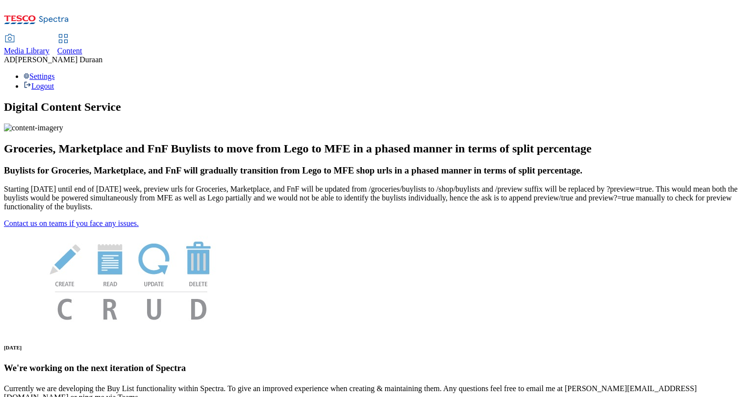 The image size is (752, 397). I want to click on img: News Image, so click(131, 279).